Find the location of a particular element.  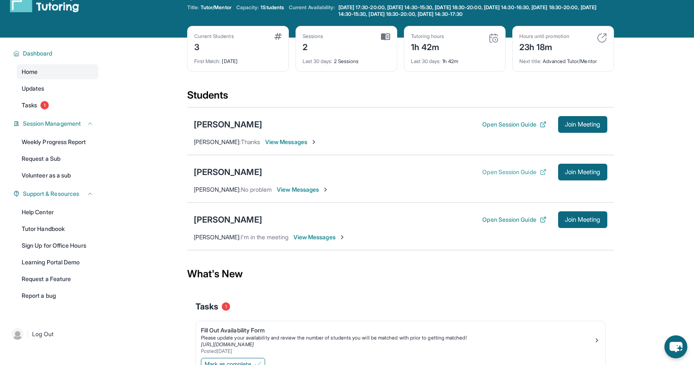

button: Session Management is located at coordinates (56, 123).